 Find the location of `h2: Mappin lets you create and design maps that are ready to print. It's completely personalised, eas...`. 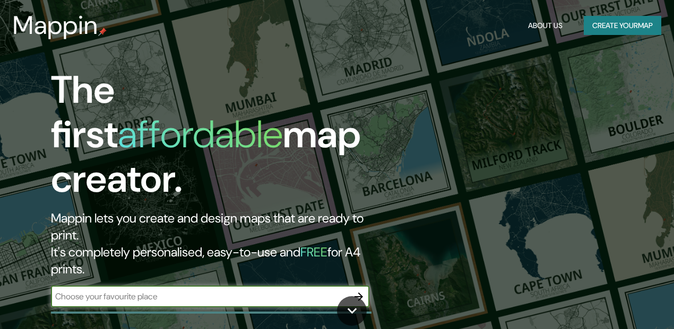

h2: Mappin lets you create and design maps that are ready to print. It's completely personalised, eas... is located at coordinates (219, 244).